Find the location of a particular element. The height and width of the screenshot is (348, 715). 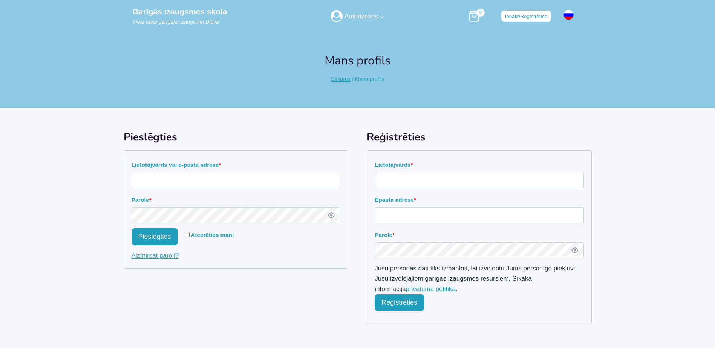

span: Mans profils is located at coordinates (370, 79).